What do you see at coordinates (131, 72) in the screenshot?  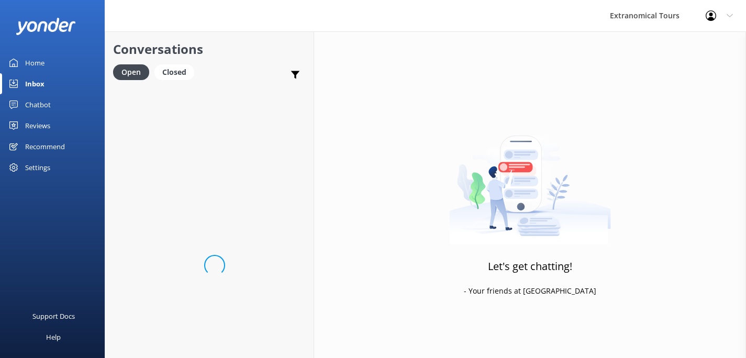 I see `div: Open` at bounding box center [131, 72].